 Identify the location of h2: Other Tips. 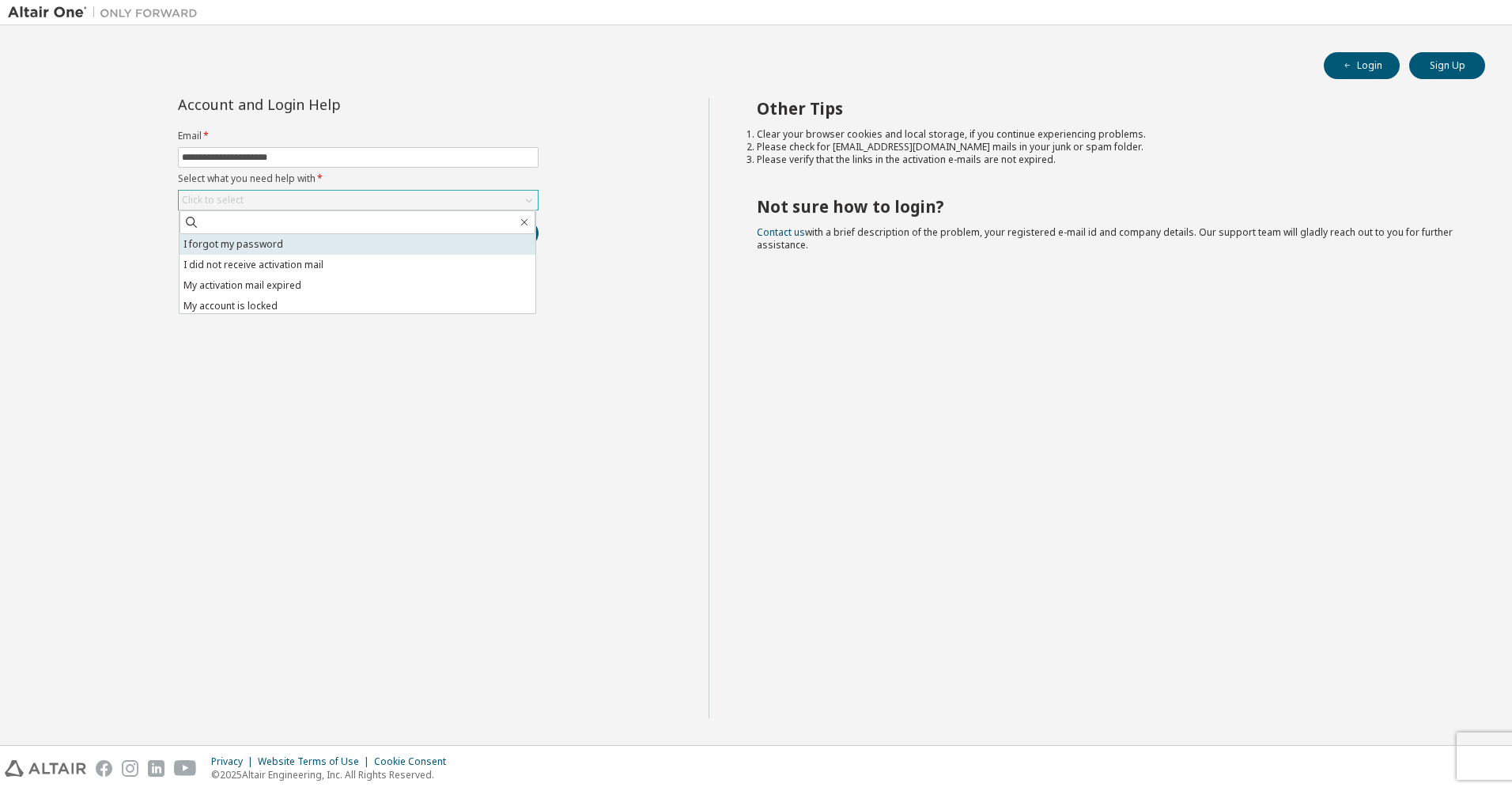
(1107, 108).